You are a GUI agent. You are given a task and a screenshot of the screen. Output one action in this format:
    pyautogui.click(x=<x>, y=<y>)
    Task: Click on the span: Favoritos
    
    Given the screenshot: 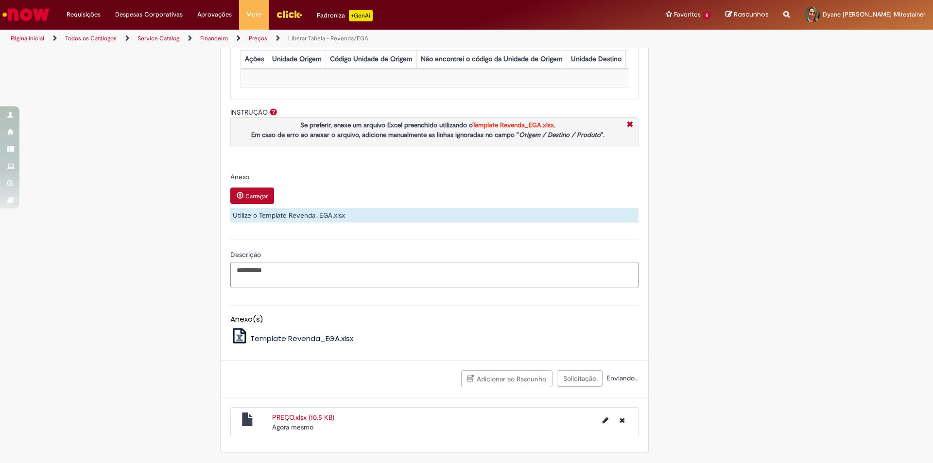 What is the action you would take?
    pyautogui.click(x=687, y=15)
    